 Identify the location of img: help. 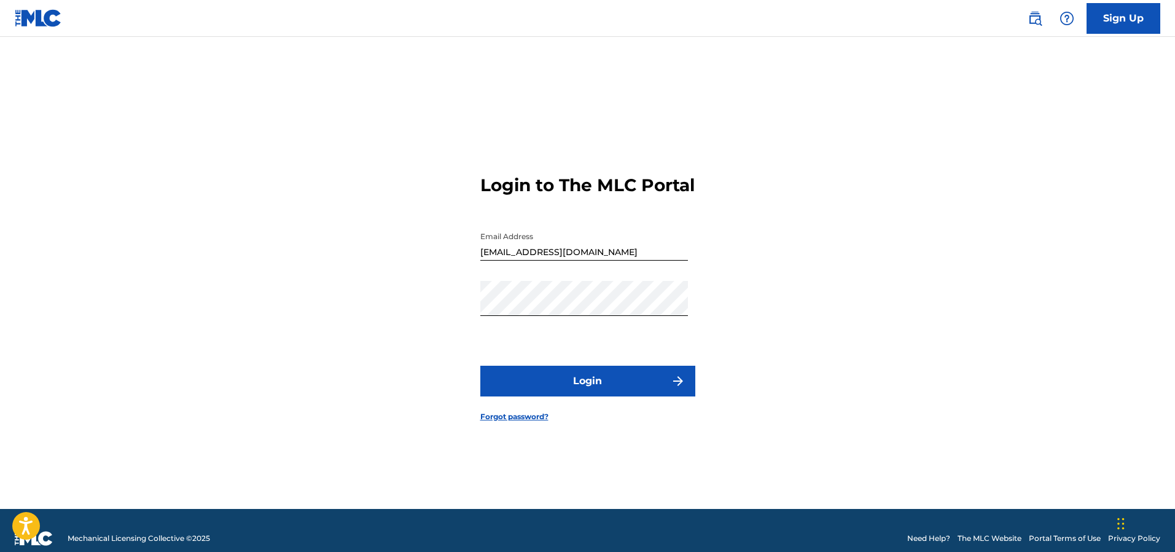
(1067, 18).